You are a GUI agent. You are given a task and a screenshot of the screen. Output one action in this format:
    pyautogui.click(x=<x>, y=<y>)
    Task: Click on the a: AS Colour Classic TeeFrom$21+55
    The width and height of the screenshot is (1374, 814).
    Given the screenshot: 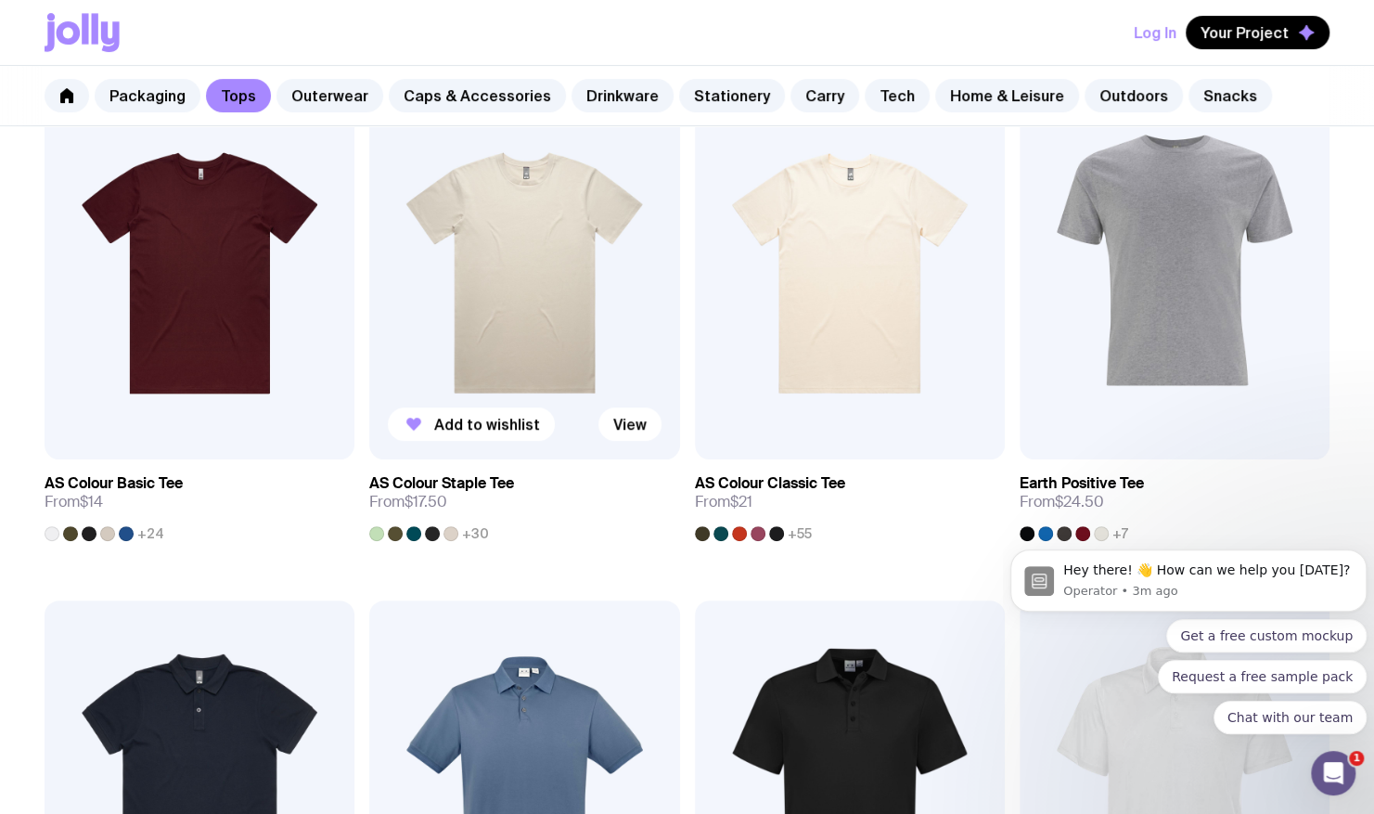 What is the action you would take?
    pyautogui.click(x=850, y=500)
    